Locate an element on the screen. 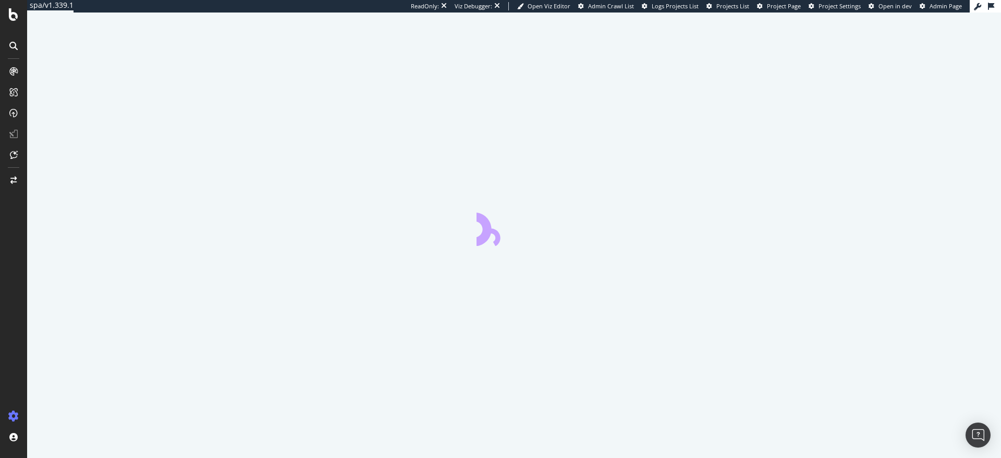 The image size is (1001, 458). div: Open Intercom Messenger is located at coordinates (978, 435).